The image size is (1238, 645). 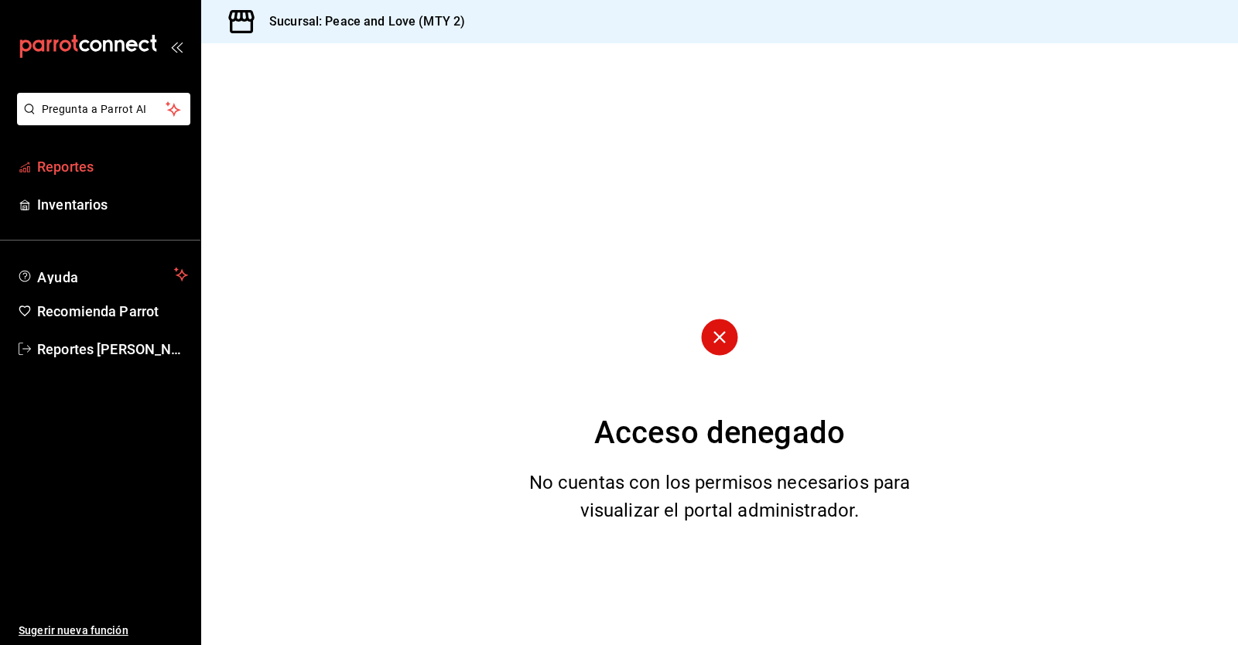 I want to click on h3: Sucursal: Peace and Love (MTY 2), so click(x=361, y=22).